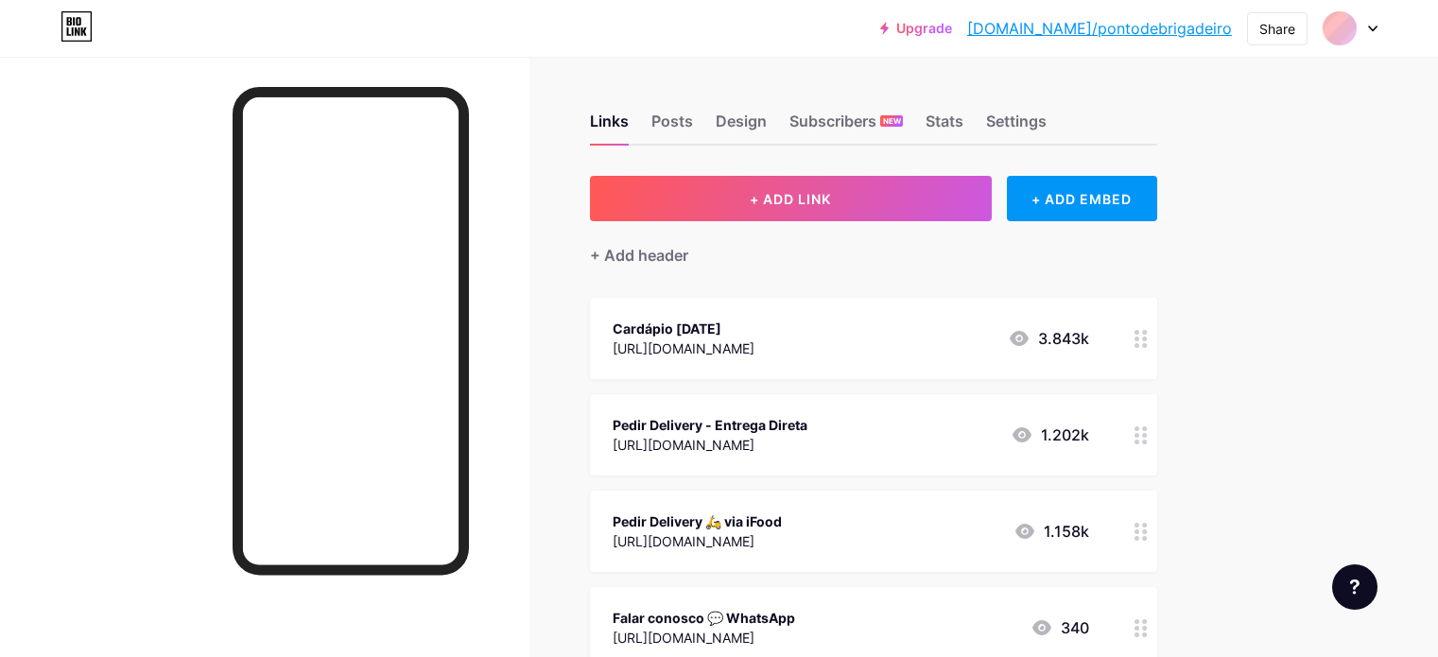  Describe the element at coordinates (704, 618) in the screenshot. I see `div: Falar conosco 💬 WhatsApp` at that location.